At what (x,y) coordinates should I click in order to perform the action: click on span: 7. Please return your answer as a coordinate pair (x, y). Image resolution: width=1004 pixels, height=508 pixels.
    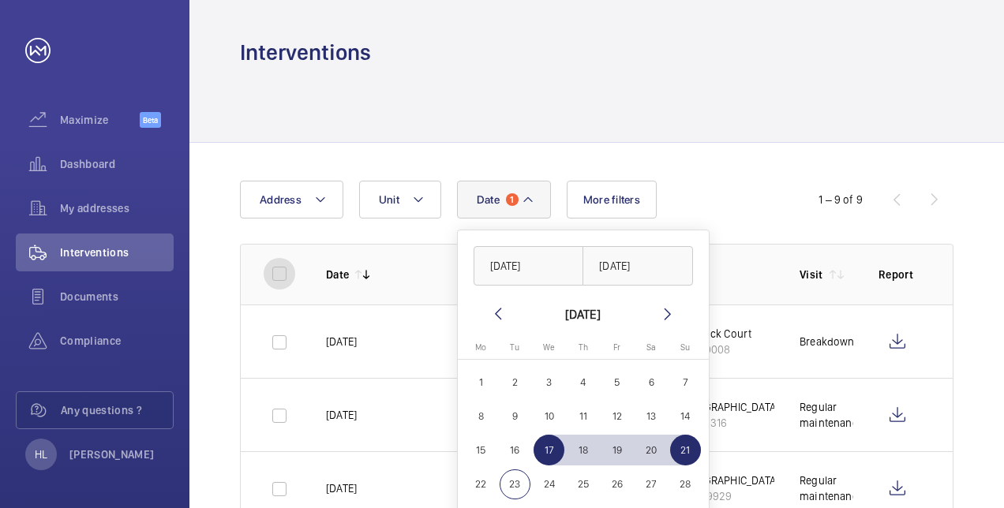
    Looking at the image, I should click on (685, 382).